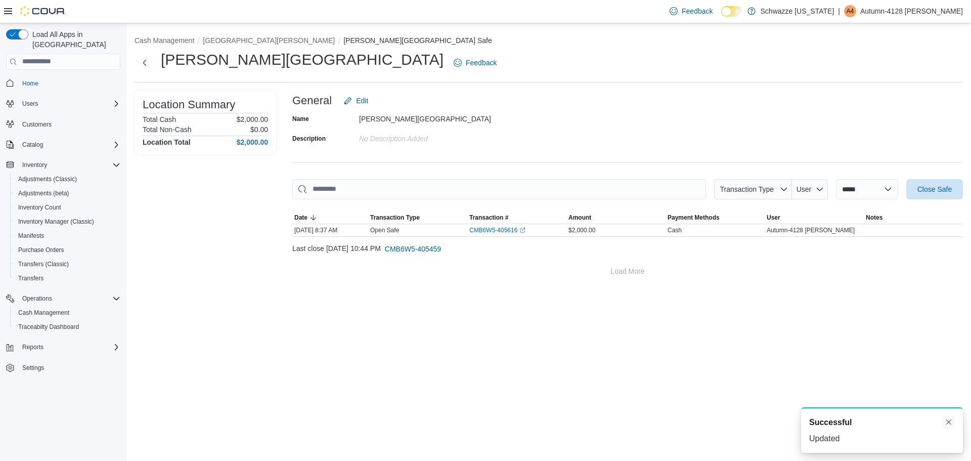 The height and width of the screenshot is (461, 971). What do you see at coordinates (497, 230) in the screenshot?
I see `a: CMB6W5-405616External link` at bounding box center [497, 230].